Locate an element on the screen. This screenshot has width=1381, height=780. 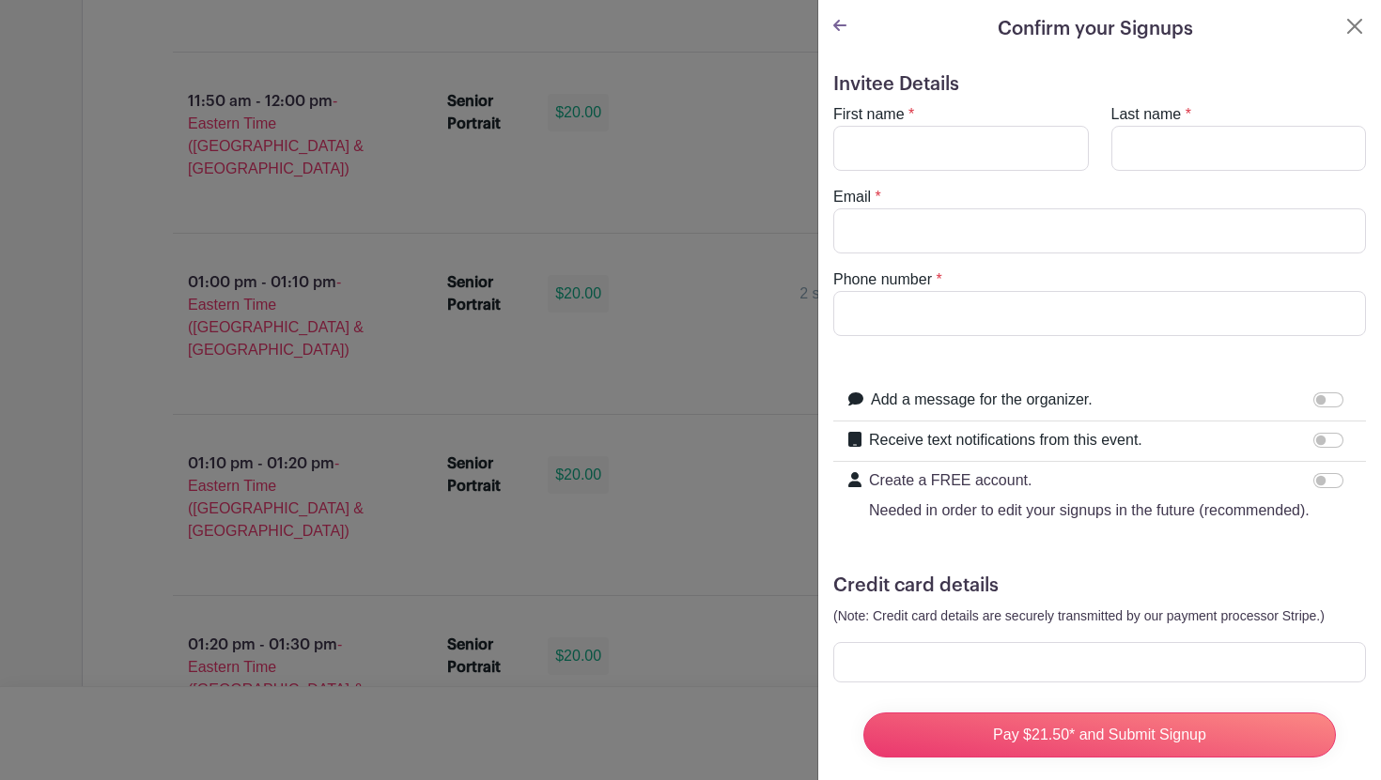
label: First name is located at coordinates (869, 115).